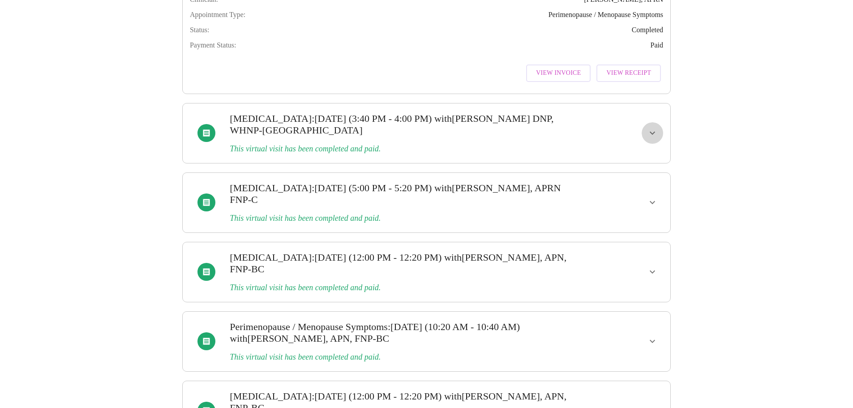 This screenshot has height=408, width=853. What do you see at coordinates (657, 45) in the screenshot?
I see `span: Paid` at bounding box center [657, 45].